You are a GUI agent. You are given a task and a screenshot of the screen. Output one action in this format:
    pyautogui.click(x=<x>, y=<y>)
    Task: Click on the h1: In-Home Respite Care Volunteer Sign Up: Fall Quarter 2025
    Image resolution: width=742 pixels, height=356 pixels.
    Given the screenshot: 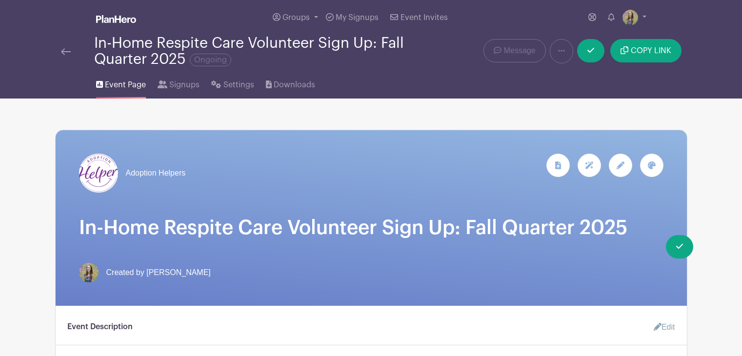 What is the action you would take?
    pyautogui.click(x=371, y=228)
    